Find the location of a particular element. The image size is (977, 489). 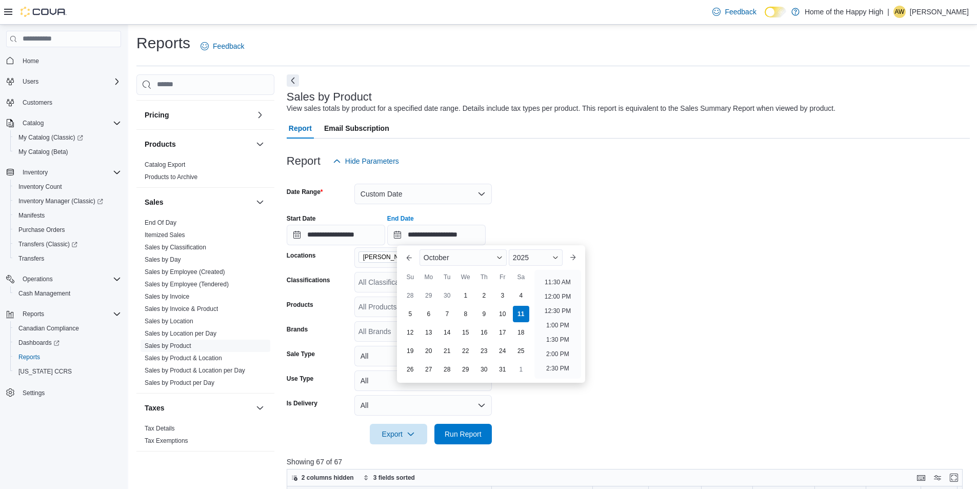

a: Customers is located at coordinates (37, 103).